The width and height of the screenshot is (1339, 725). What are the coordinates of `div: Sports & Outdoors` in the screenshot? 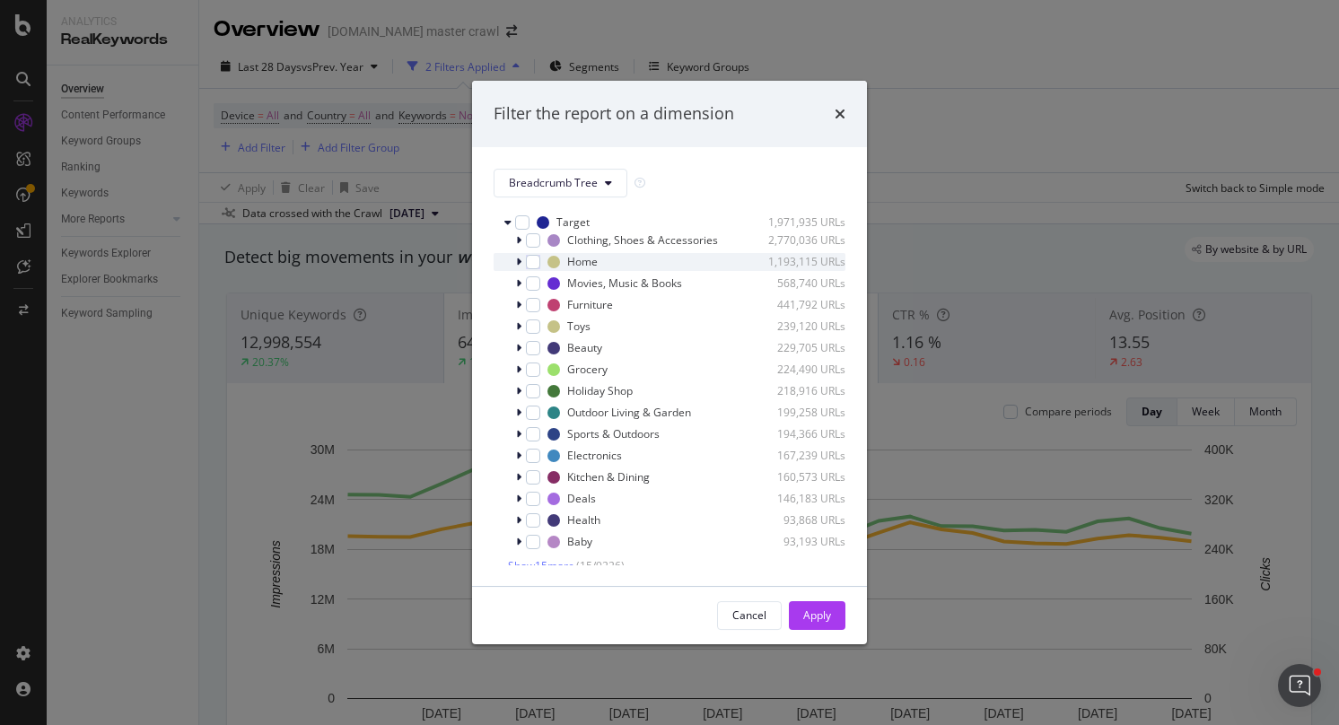 It's located at (613, 434).